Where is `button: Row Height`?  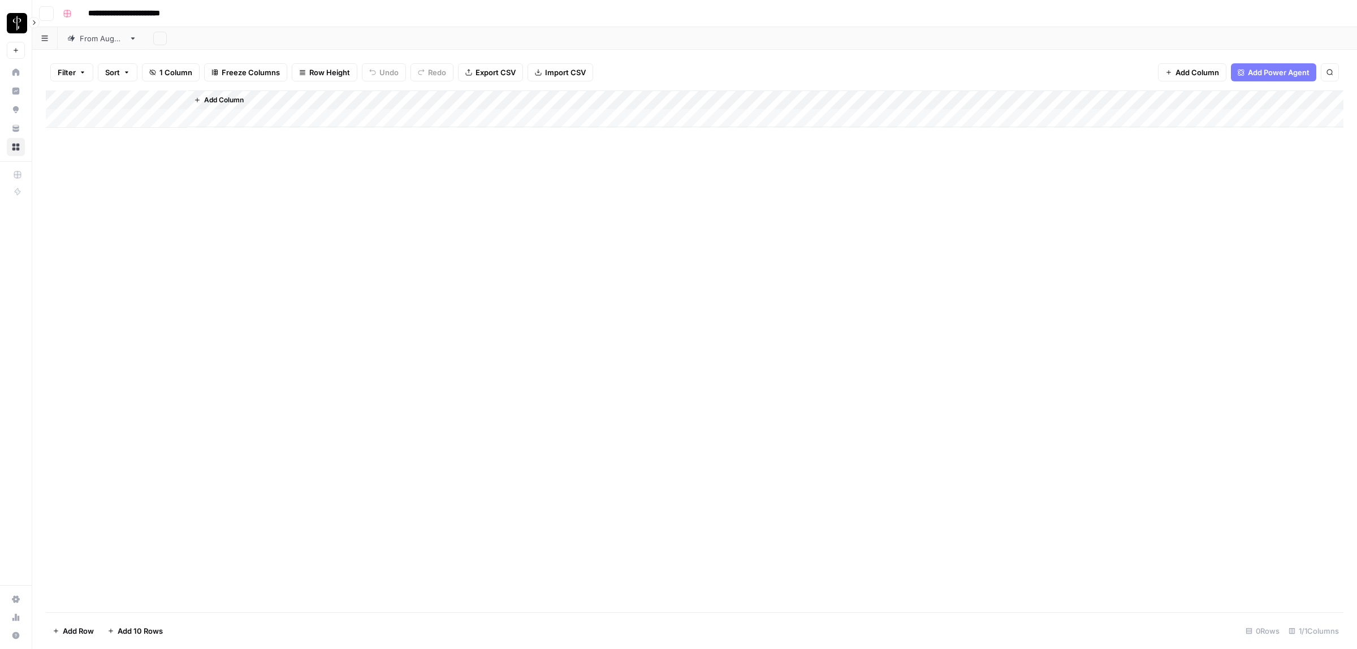
button: Row Height is located at coordinates (325, 72).